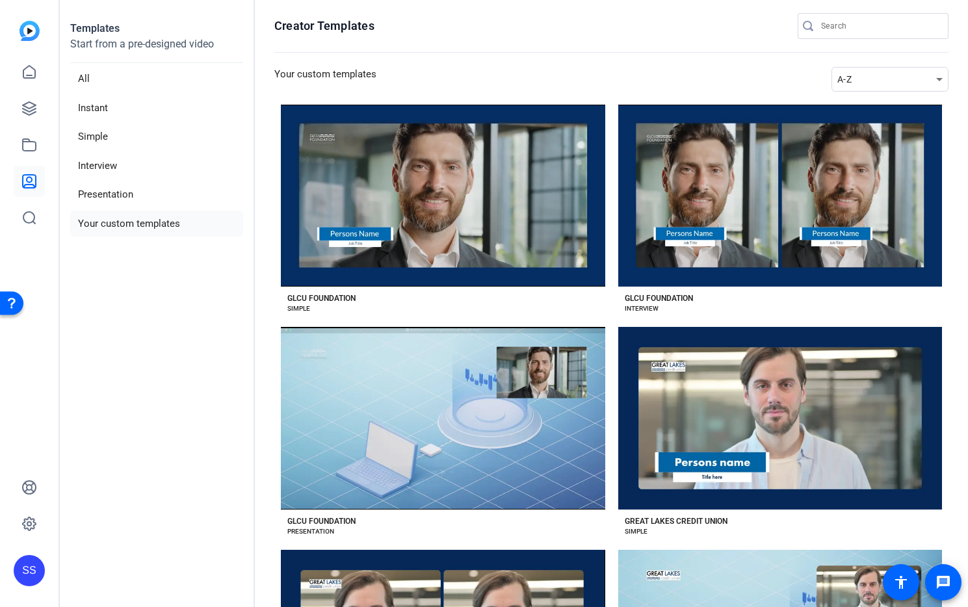 This screenshot has width=968, height=607. I want to click on img: blue-gradient.svg, so click(29, 31).